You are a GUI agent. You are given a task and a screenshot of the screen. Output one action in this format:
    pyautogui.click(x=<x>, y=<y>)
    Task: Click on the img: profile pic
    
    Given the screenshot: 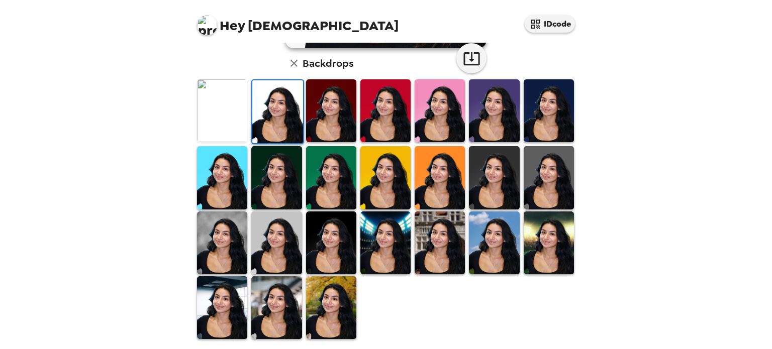 What is the action you would take?
    pyautogui.click(x=207, y=25)
    